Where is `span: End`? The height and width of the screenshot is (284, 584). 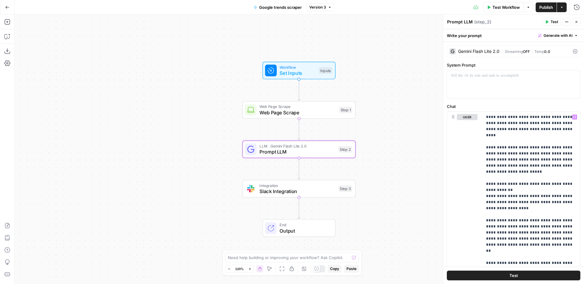 span: End is located at coordinates (304, 225).